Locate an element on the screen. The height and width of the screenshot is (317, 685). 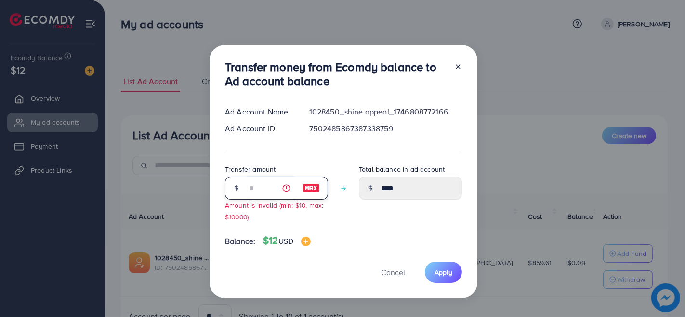
span: Cancel is located at coordinates (393, 273).